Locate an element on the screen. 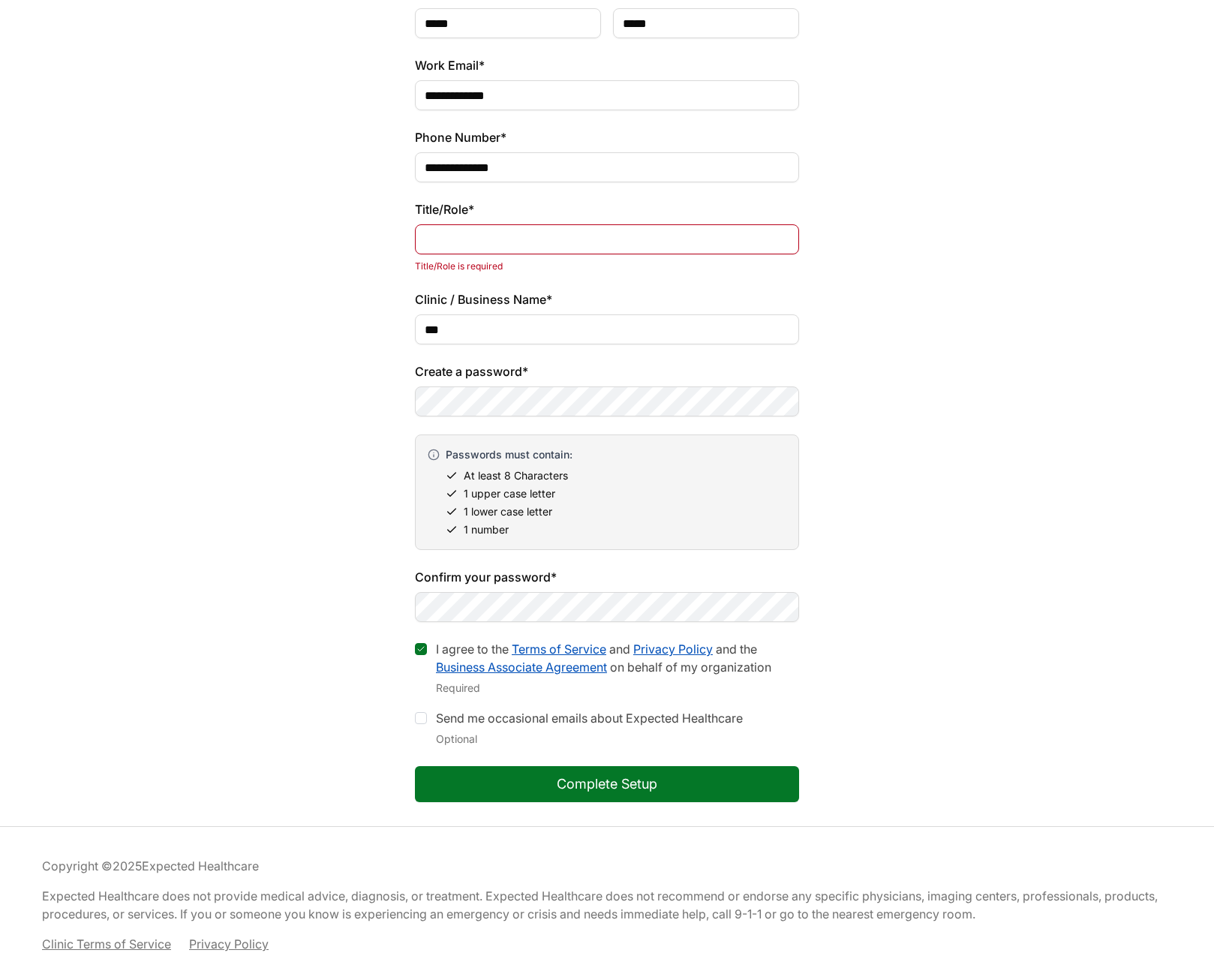 The image size is (1214, 980). span: 1 upper case letter is located at coordinates (510, 494).